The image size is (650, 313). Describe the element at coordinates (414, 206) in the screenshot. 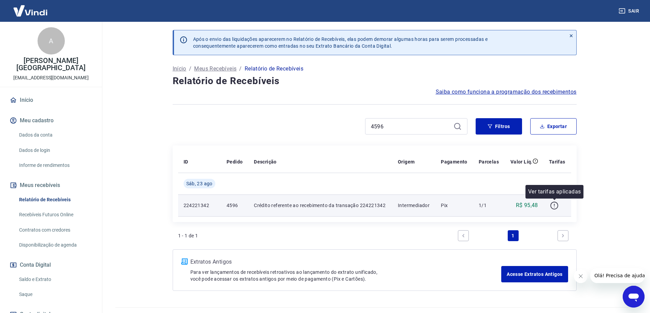

I see `p: Intermediador` at that location.